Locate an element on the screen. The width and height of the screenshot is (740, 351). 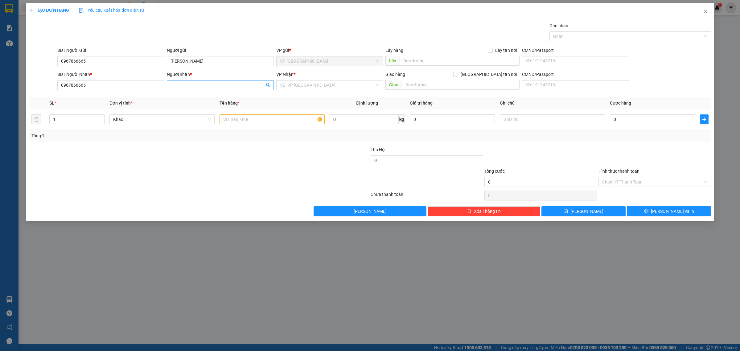
span: Lấy hàng is located at coordinates (394, 50).